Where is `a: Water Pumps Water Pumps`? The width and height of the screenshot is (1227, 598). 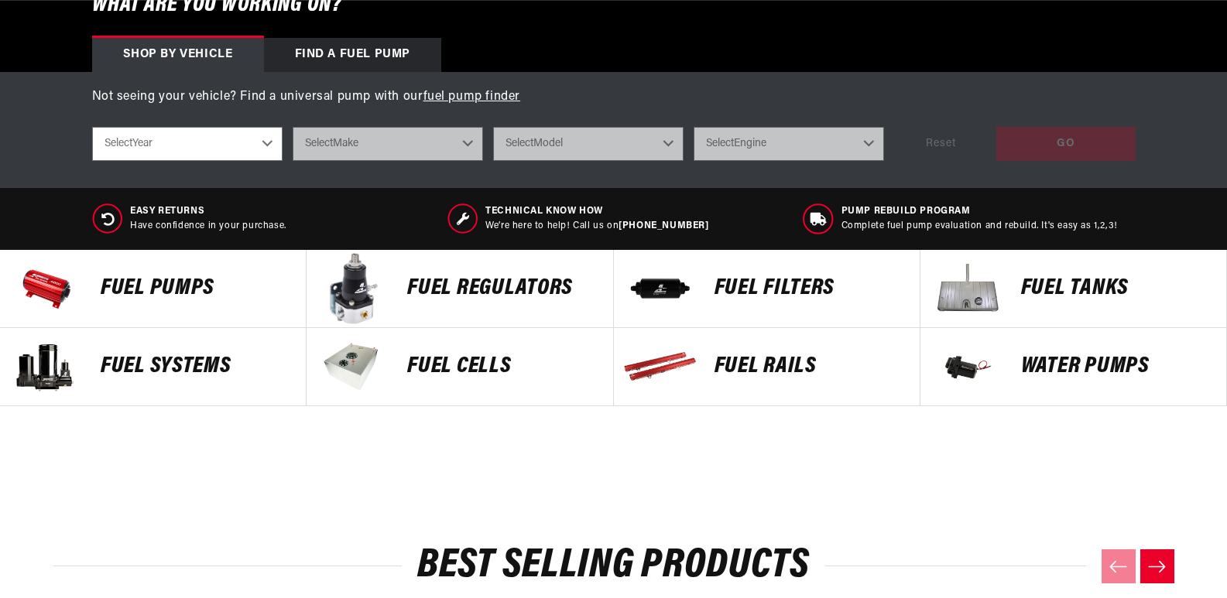
a: Water Pumps Water Pumps is located at coordinates (1073, 367).